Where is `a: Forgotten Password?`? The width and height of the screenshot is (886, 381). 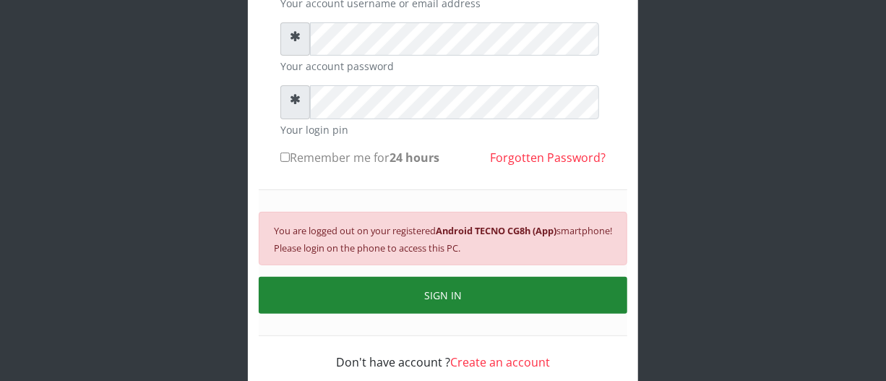 a: Forgotten Password? is located at coordinates (548, 158).